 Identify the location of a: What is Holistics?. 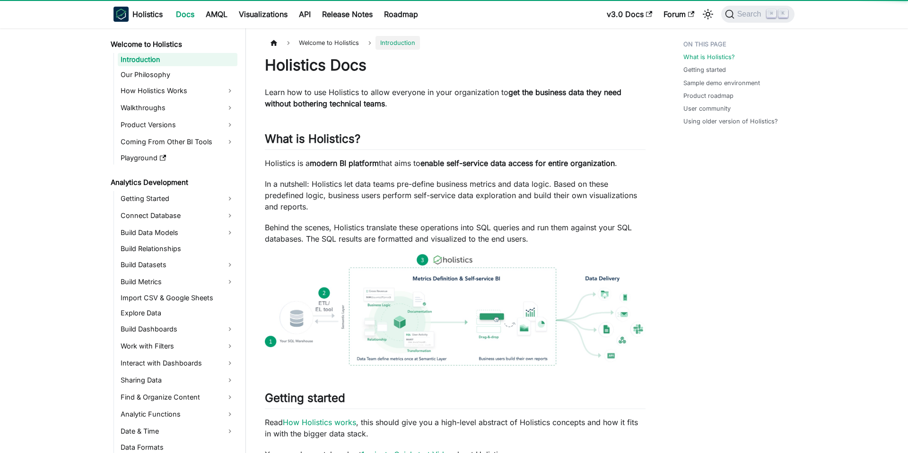
(709, 57).